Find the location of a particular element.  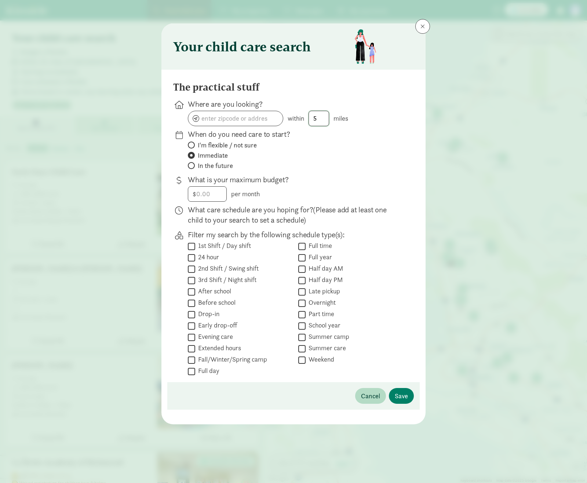

span: per month is located at coordinates (245, 194).